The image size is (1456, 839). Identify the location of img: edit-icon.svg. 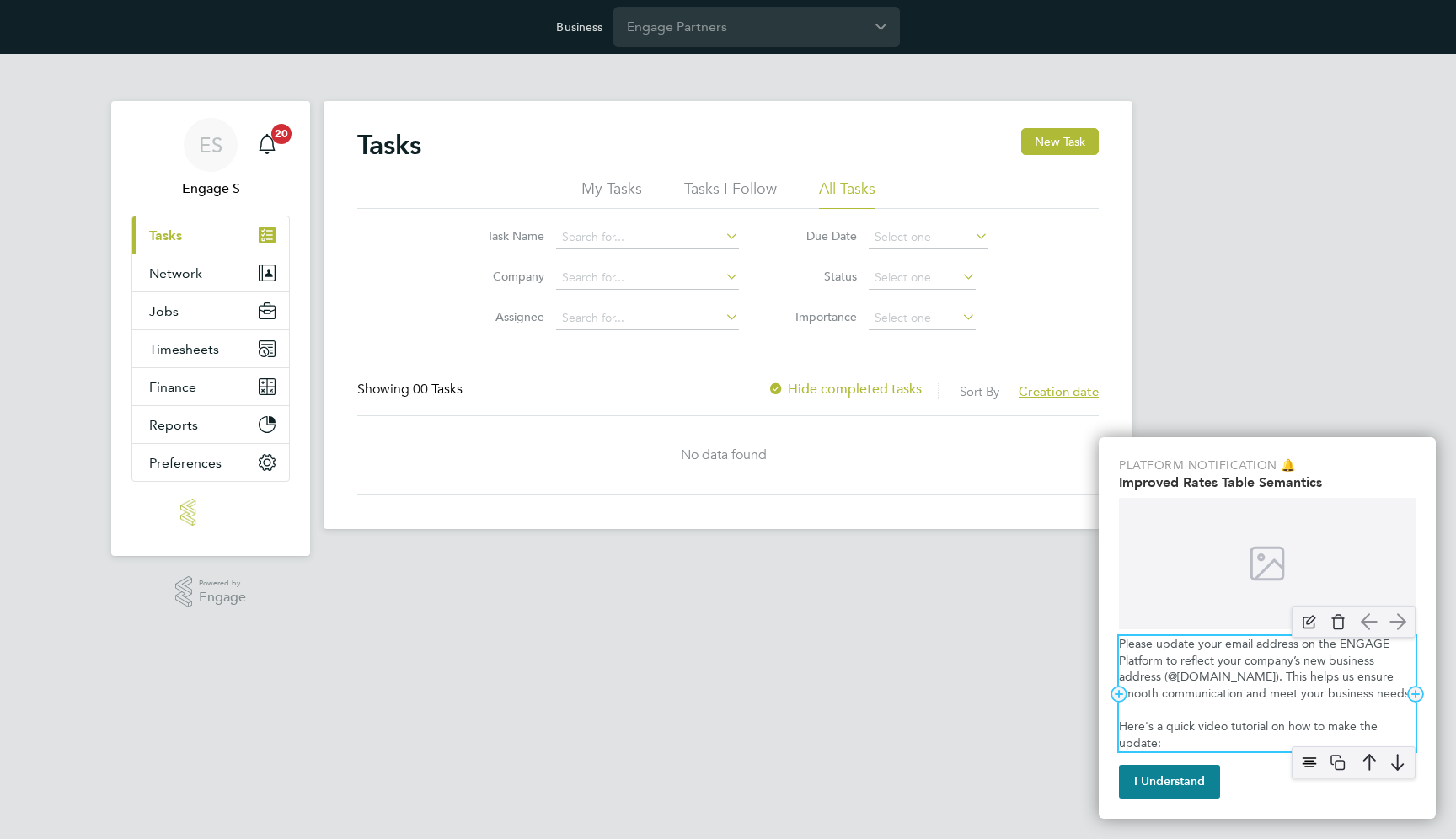
(1310, 622).